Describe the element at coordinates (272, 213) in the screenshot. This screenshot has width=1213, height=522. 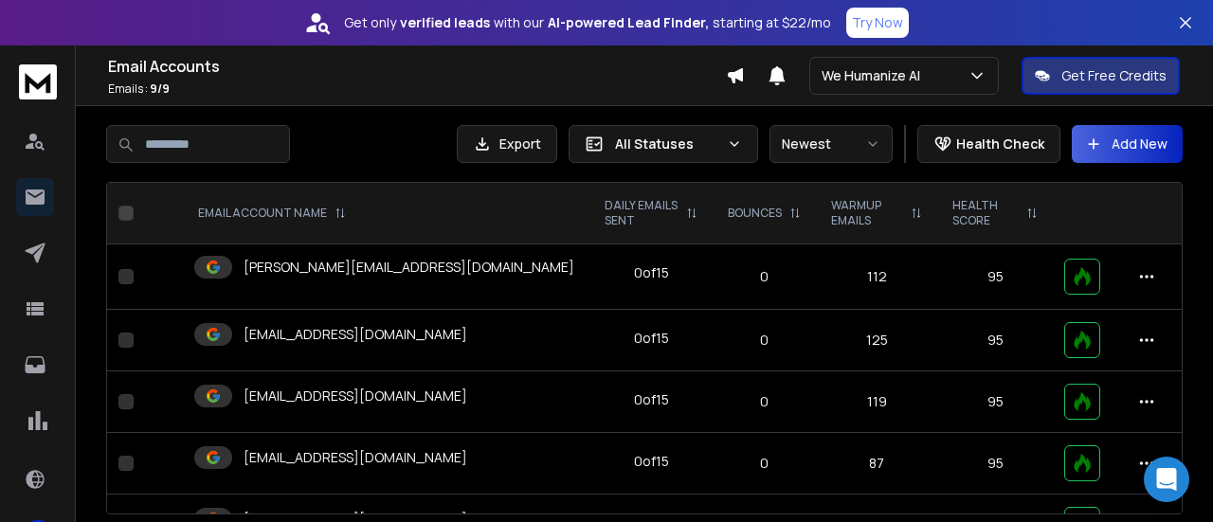
I see `div: EMAIL ACCOUNT NAME` at that location.